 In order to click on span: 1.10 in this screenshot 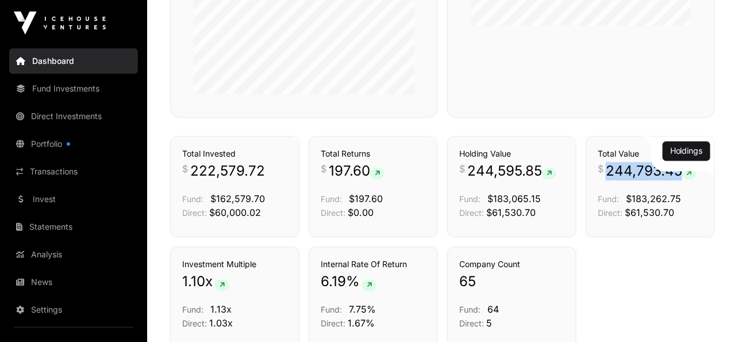, I will do `click(194, 282)`.